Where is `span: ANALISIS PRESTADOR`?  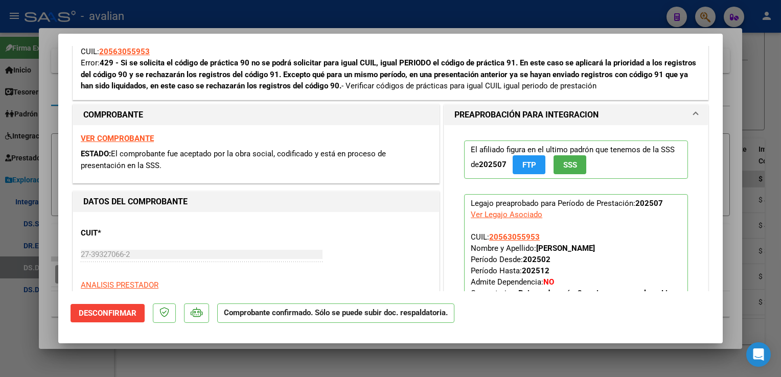
span: ANALISIS PRESTADOR is located at coordinates (120, 285).